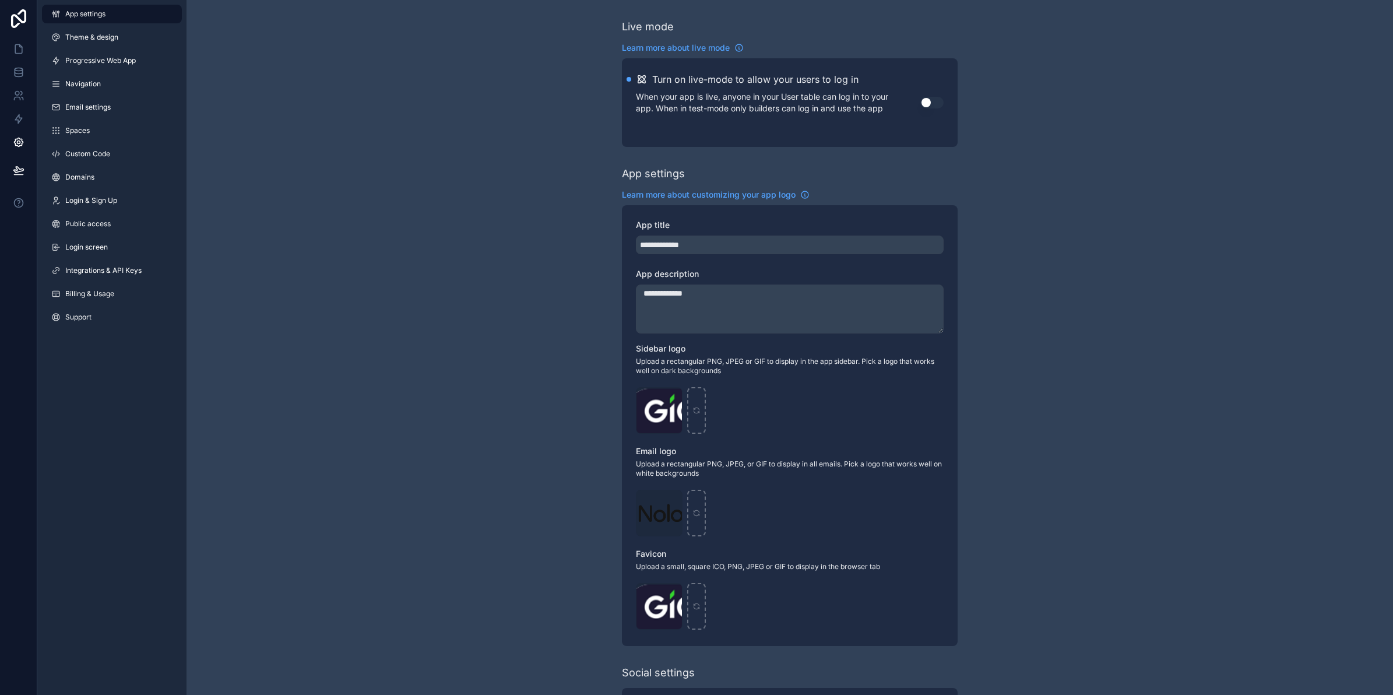  I want to click on a: Domains, so click(112, 177).